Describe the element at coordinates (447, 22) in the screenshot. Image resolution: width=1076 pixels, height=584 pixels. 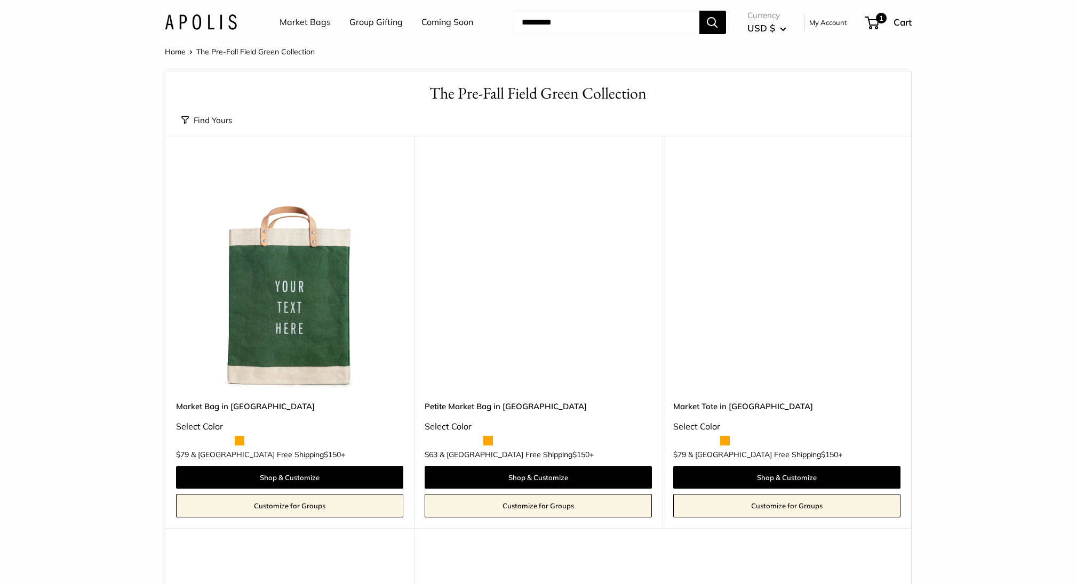
I see `a: Coming Soon` at that location.